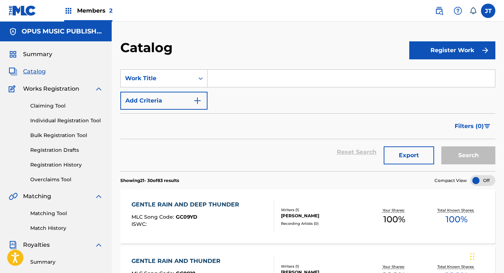 This screenshot has width=504, height=273. Describe the element at coordinates (13, 72) in the screenshot. I see `img: Catalog` at that location.